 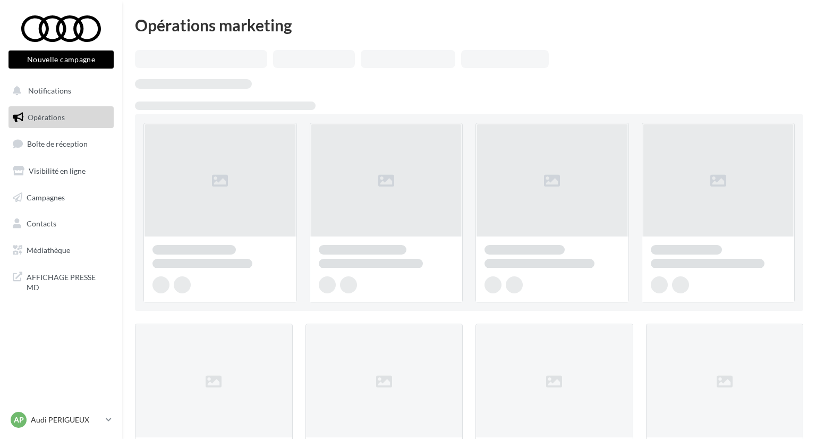 What do you see at coordinates (49, 90) in the screenshot?
I see `span: Notifications` at bounding box center [49, 90].